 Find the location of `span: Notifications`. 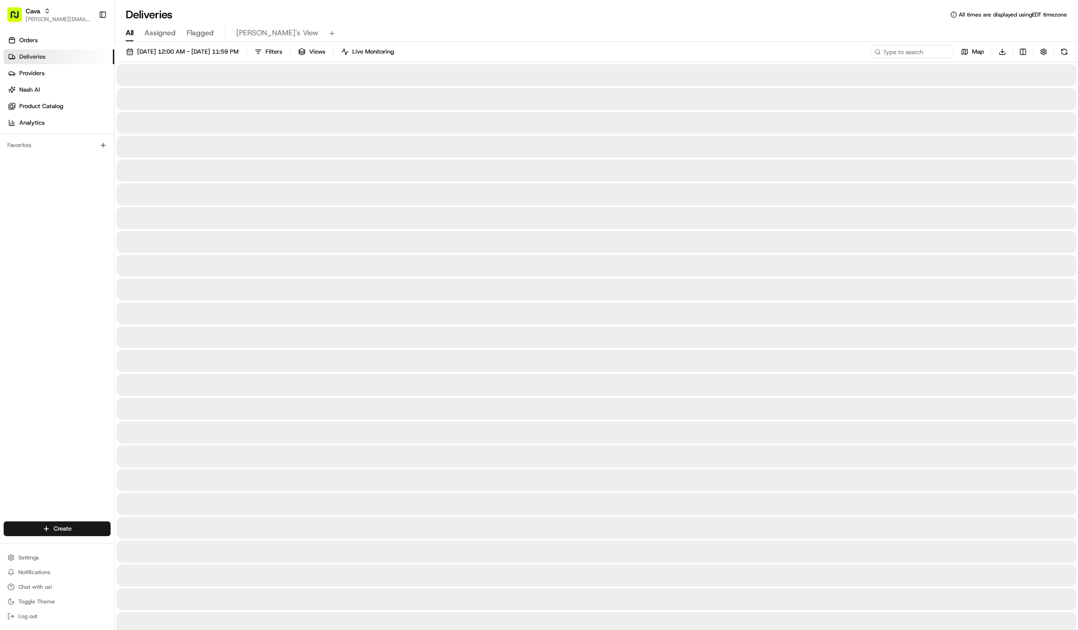

span: Notifications is located at coordinates (34, 573).